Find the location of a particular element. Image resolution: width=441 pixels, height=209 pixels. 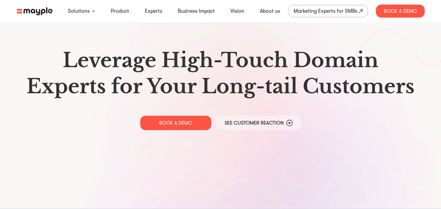

p: See Customer Reaction is located at coordinates (254, 123).